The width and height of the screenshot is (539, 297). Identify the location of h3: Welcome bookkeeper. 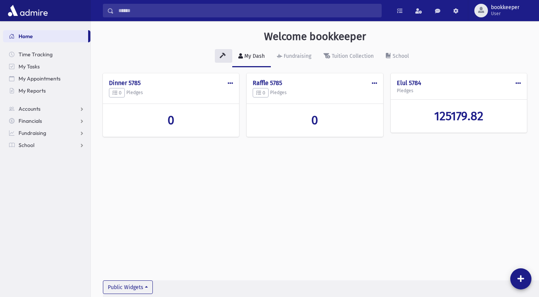
(315, 37).